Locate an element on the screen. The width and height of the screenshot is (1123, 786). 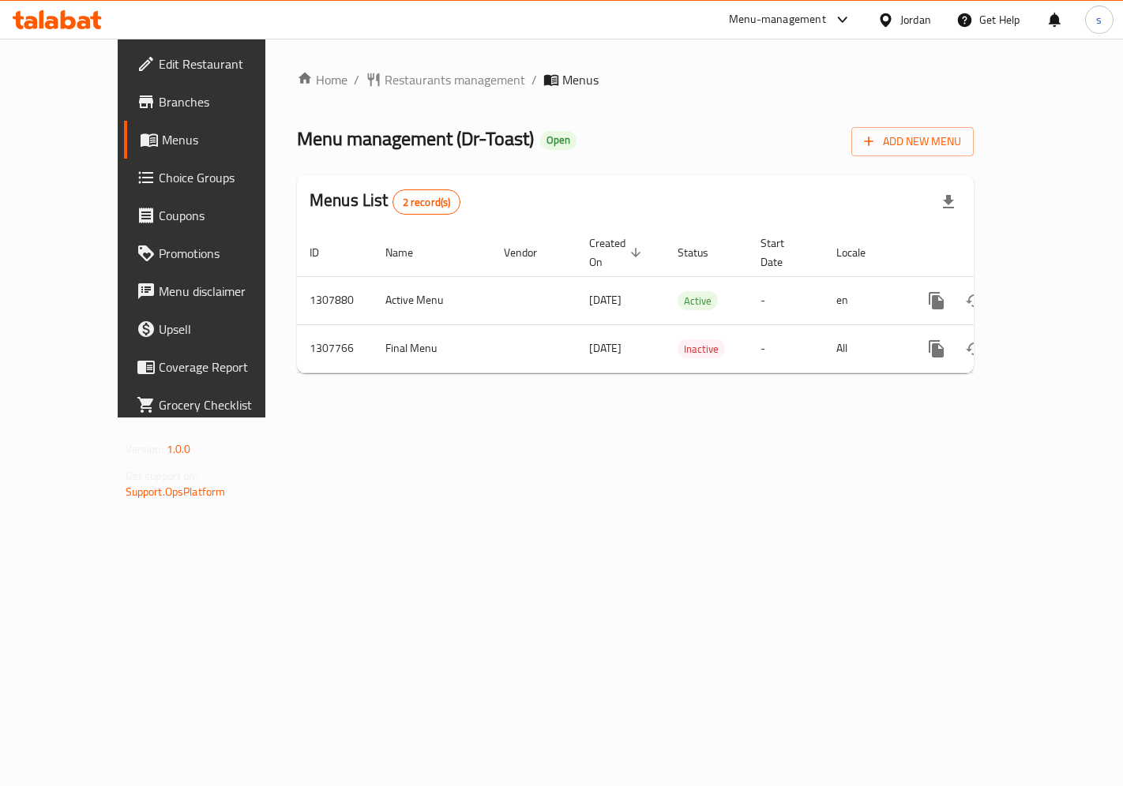
a: Menu disclaimer is located at coordinates (214, 291).